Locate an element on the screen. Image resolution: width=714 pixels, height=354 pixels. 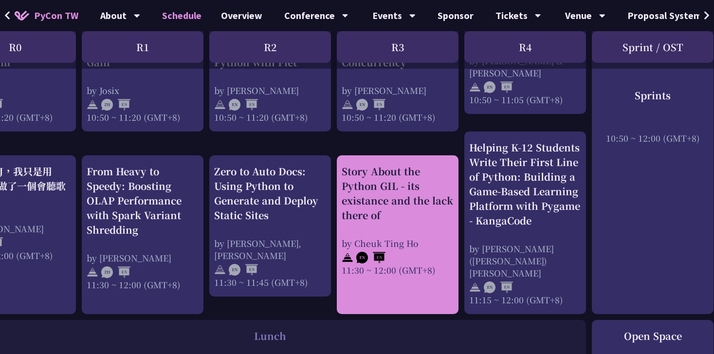
div: Zero to Auto Docs: Using Python to Generate and Deploy Static Sites is located at coordinates (270, 193).